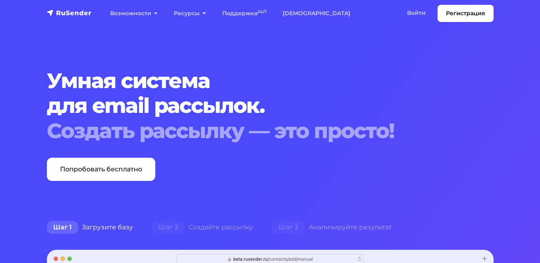  What do you see at coordinates (190, 13) in the screenshot?
I see `a: Ресурсы` at bounding box center [190, 13].